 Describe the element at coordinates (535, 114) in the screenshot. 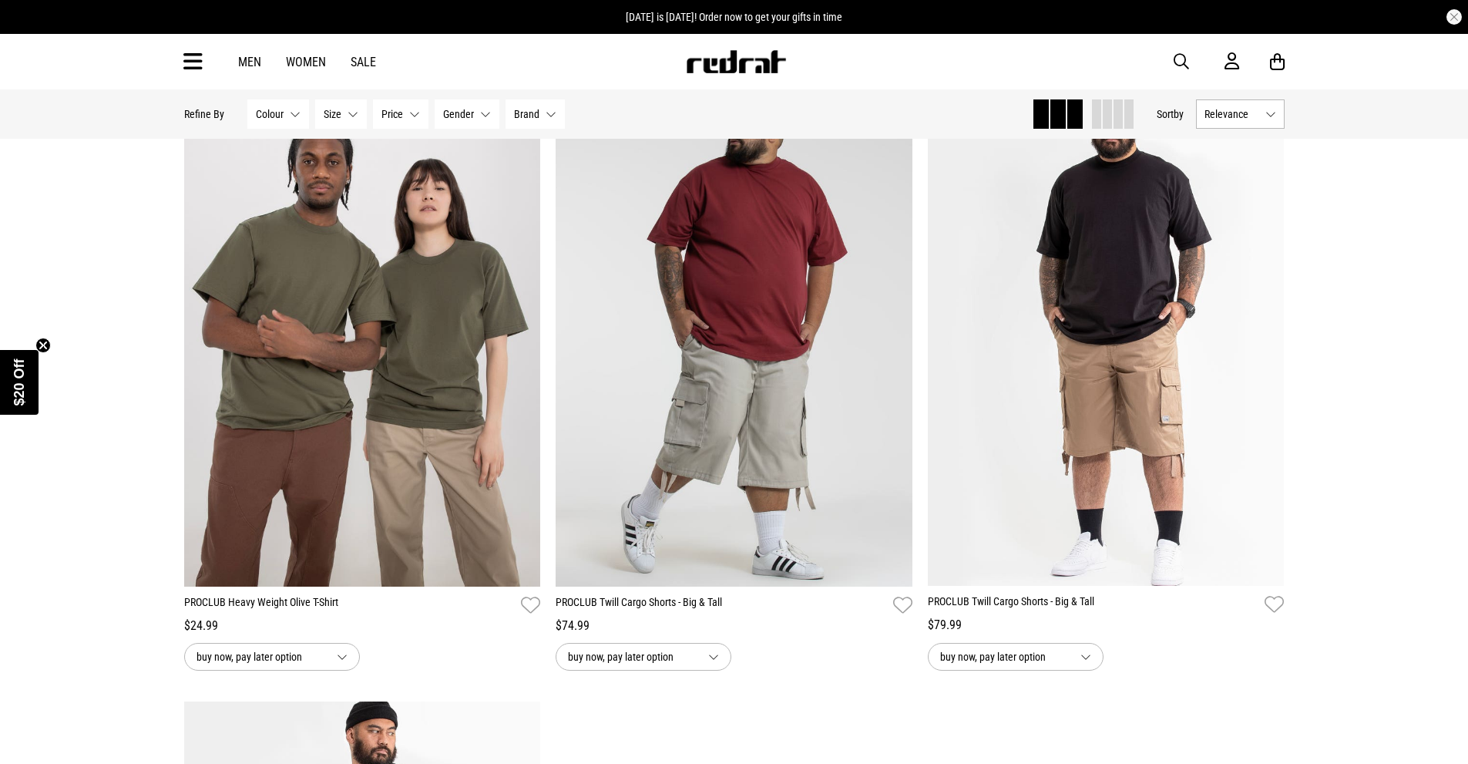

I see `button: Brand` at that location.